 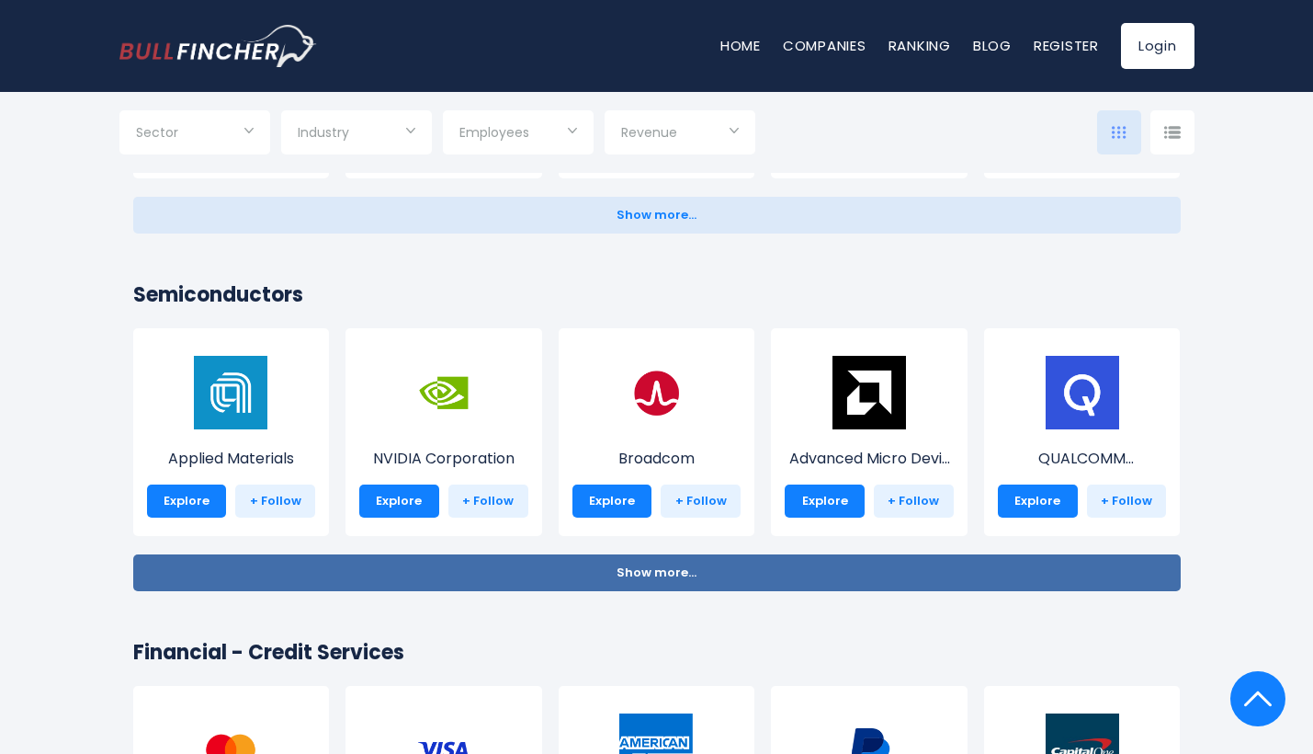 I want to click on p: QUALCOMM Incorporated, so click(x=1083, y=459).